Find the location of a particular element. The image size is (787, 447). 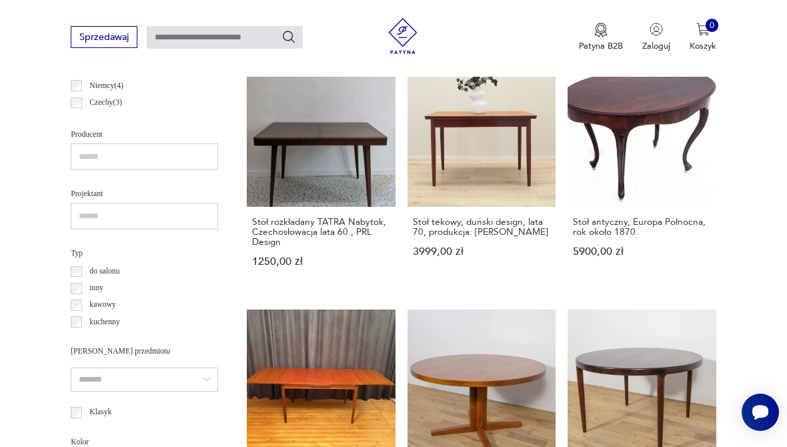

a: Stół tekowy, duński design, lata 70, produkcja: DaniaStół tekowy, duński design, lata 70, produkc... is located at coordinates (482, 175).